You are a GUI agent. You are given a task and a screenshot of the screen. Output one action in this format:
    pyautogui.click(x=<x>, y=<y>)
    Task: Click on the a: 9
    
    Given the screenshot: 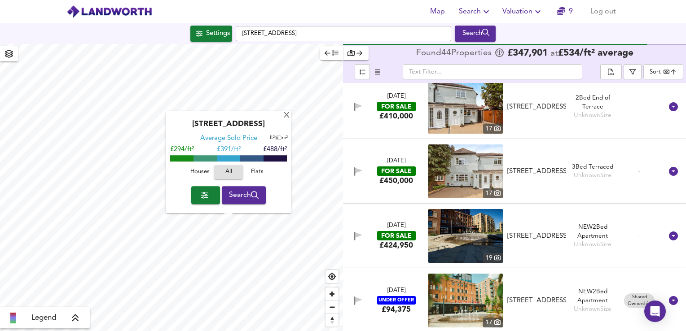 What is the action you would take?
    pyautogui.click(x=565, y=12)
    